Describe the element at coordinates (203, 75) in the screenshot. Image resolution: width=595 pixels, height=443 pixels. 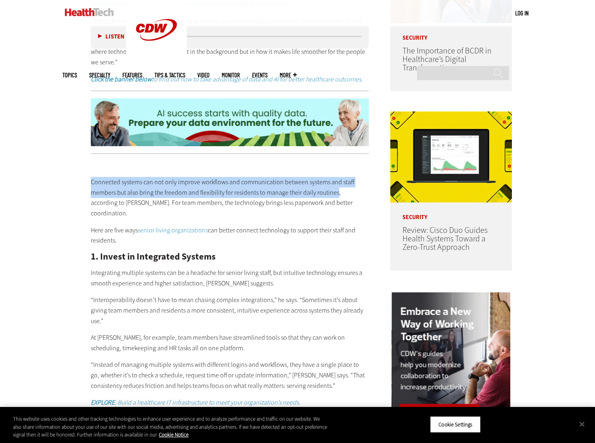
I see `a: Video` at that location.